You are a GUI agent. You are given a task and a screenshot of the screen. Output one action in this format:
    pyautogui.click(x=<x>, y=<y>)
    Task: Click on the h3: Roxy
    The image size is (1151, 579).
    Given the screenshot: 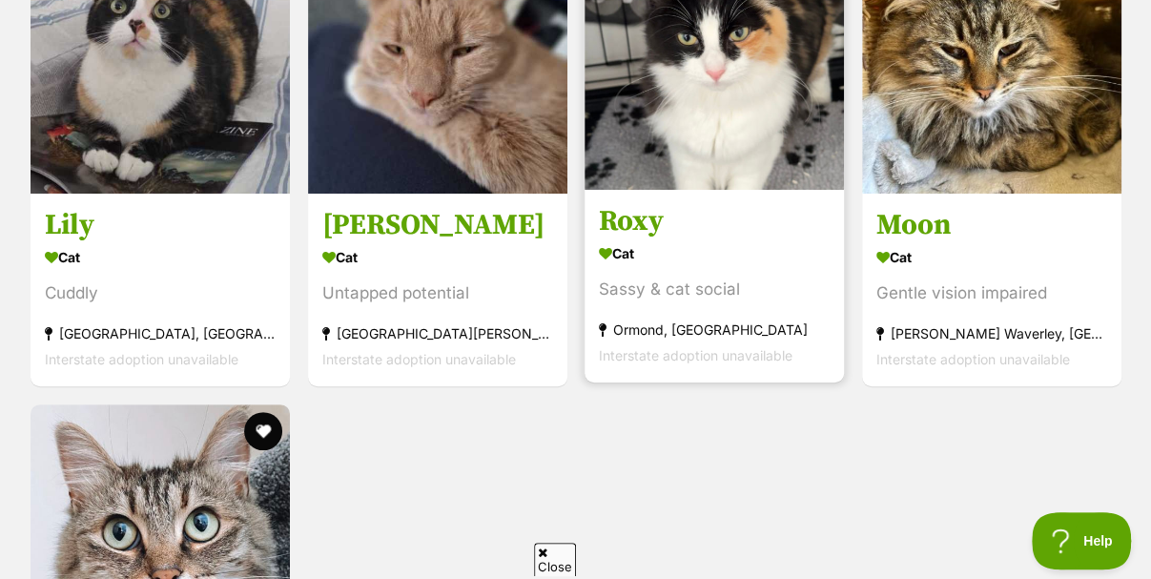 What is the action you would take?
    pyautogui.click(x=714, y=221)
    